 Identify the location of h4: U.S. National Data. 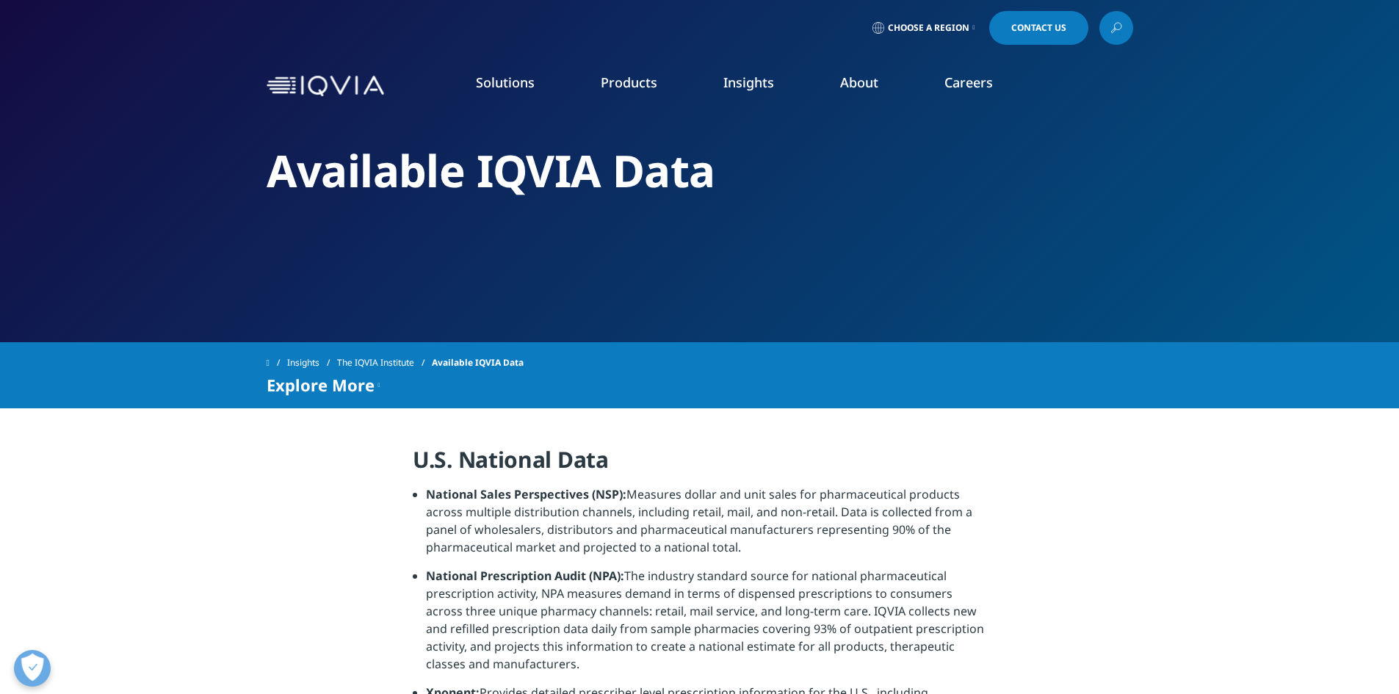
(699, 465).